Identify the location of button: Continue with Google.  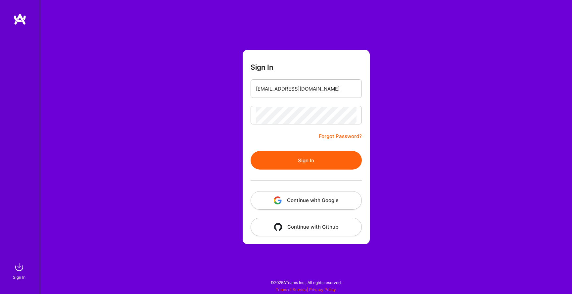
(306, 200).